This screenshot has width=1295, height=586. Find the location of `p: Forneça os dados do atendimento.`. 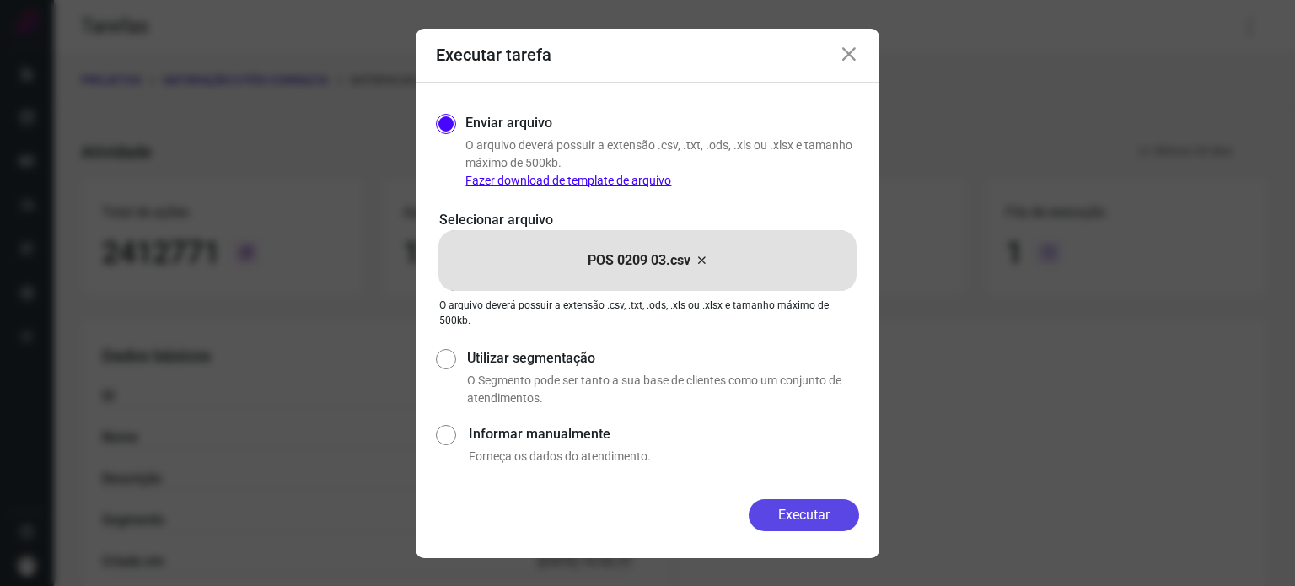

p: Forneça os dados do atendimento. is located at coordinates (663, 456).